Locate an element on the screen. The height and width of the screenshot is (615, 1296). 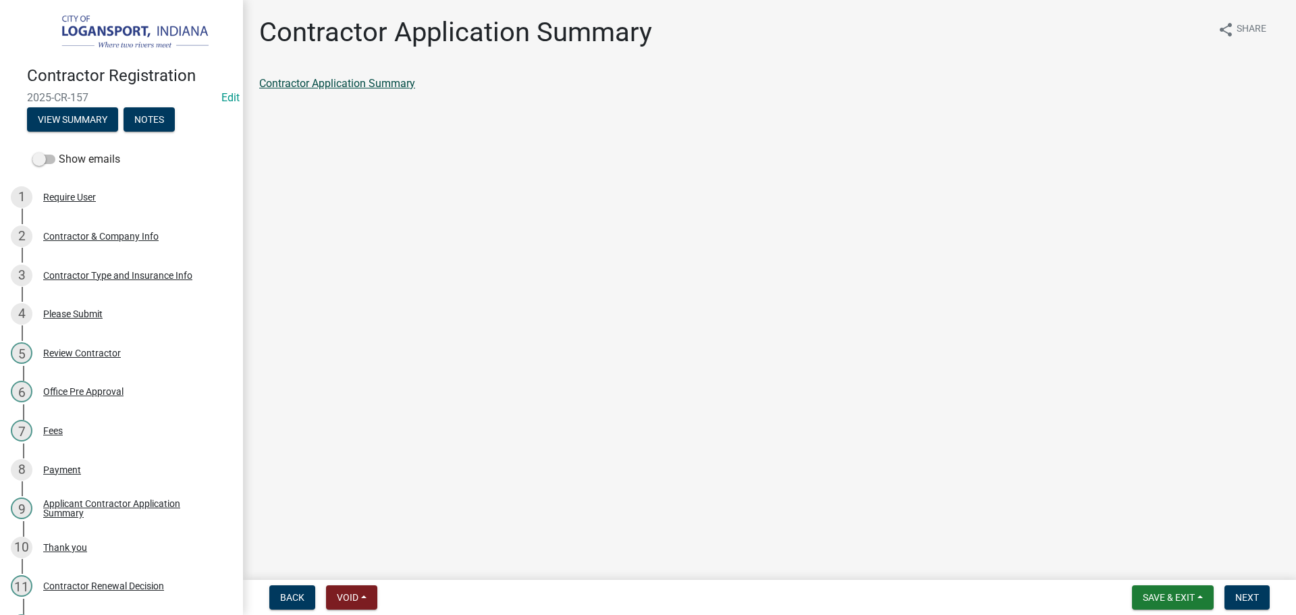
div: Contractor Type and Insurance Info is located at coordinates (117, 275).